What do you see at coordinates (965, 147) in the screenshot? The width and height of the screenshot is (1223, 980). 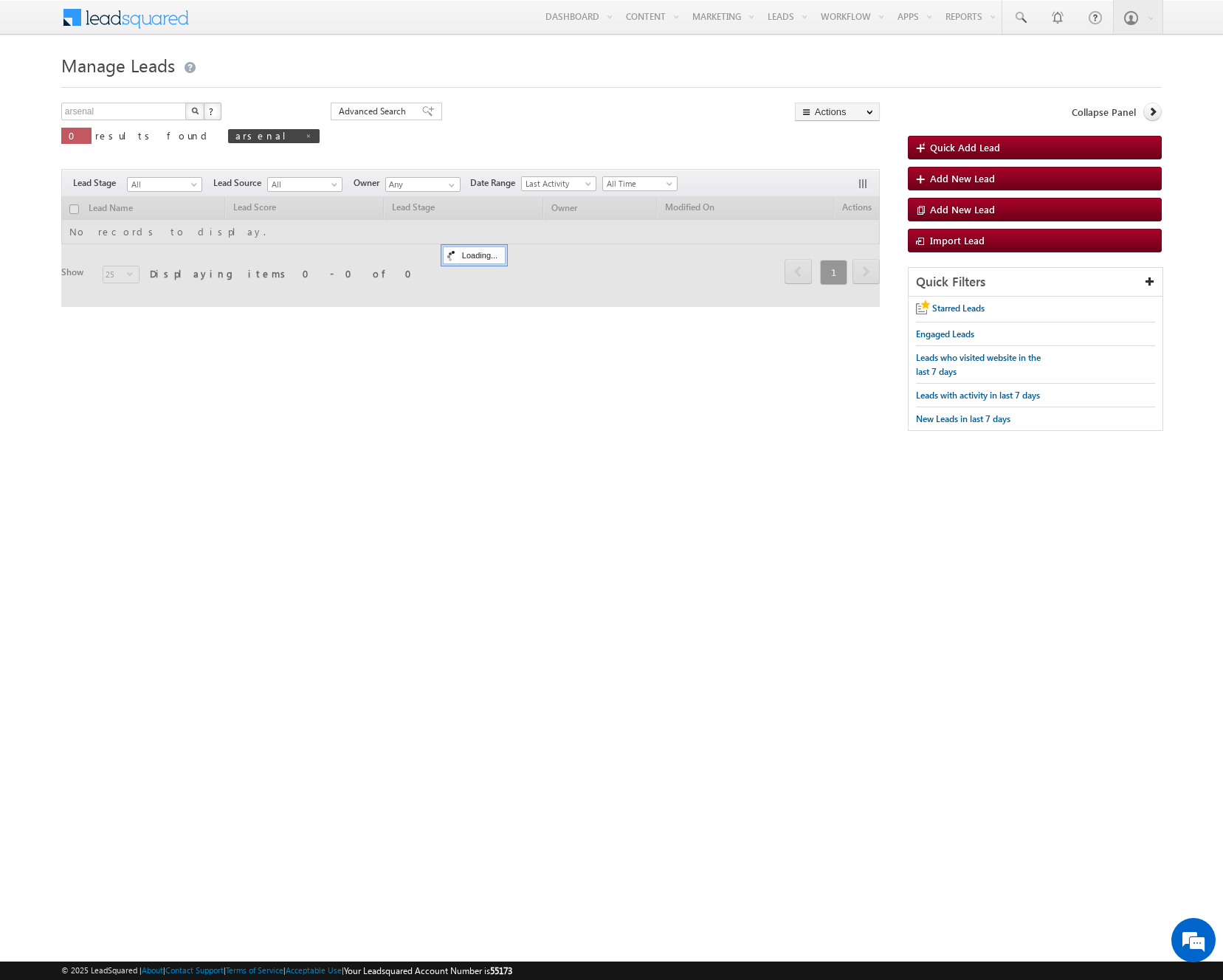 I see `span: Quick Add Lead` at bounding box center [965, 147].